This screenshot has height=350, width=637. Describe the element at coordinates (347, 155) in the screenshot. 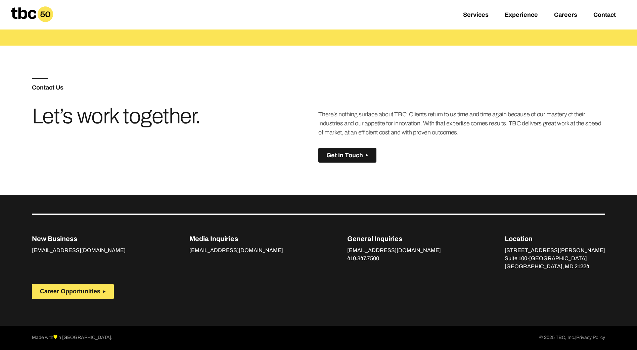

I see `button: Get in Touch` at that location.